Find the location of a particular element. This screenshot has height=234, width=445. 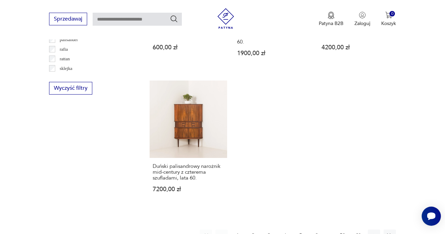

img: Ikonka użytkownika is located at coordinates (362, 15).